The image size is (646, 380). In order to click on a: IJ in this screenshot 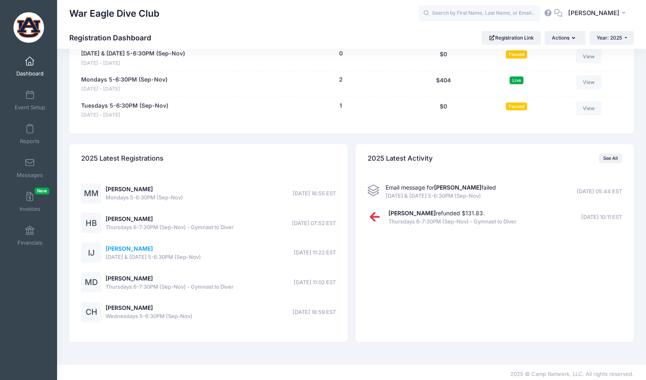, I will do `click(91, 253)`.